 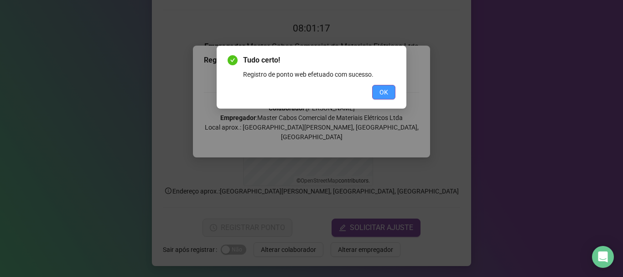 What do you see at coordinates (319, 74) in the screenshot?
I see `div: Registro de ponto web efetuado com sucesso.` at bounding box center [319, 74].